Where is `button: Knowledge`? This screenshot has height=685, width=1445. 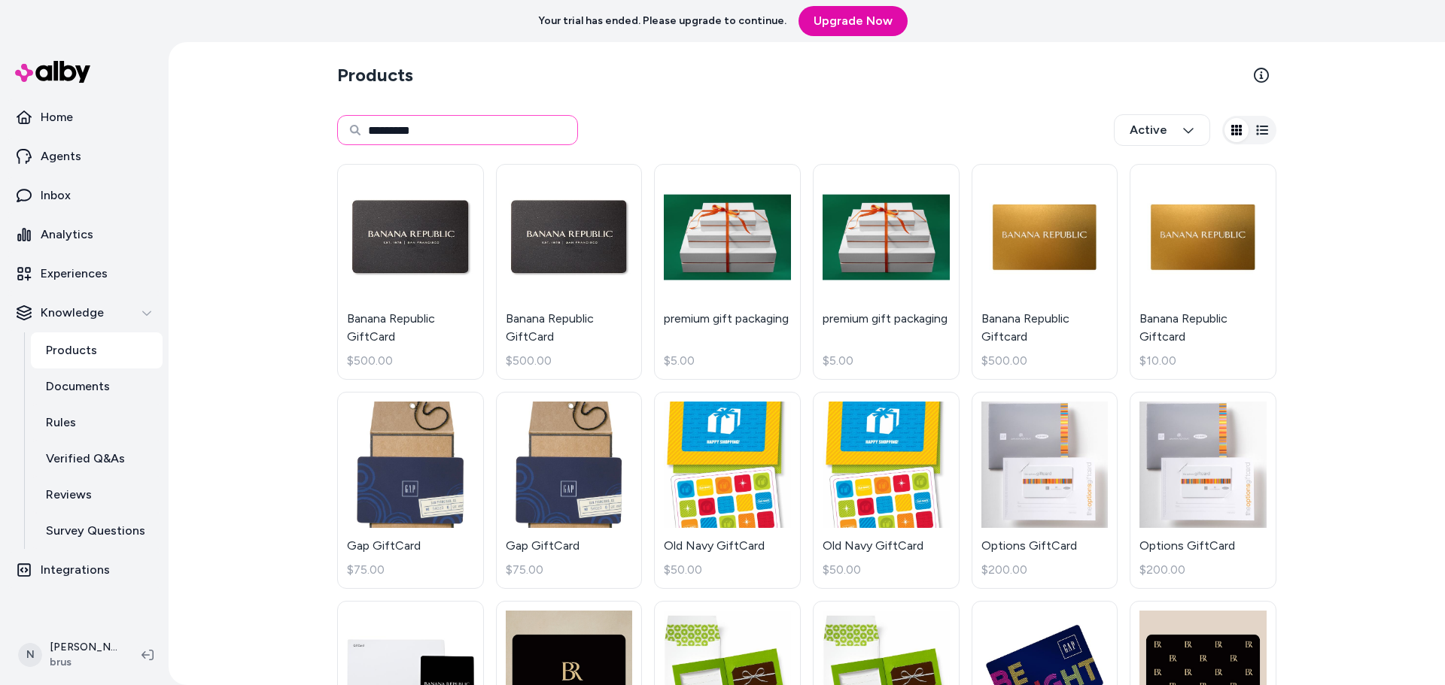
button: Knowledge is located at coordinates (84, 313).